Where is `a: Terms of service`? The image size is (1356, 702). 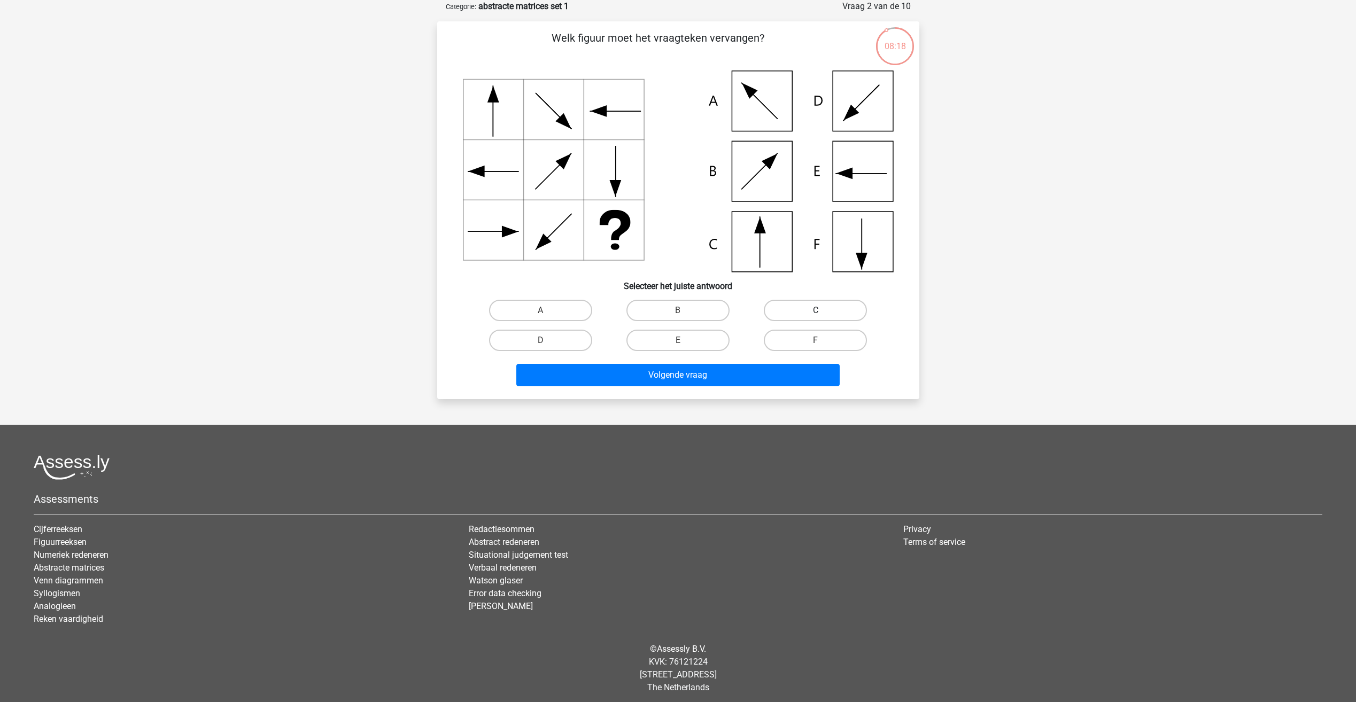 a: Terms of service is located at coordinates (934, 542).